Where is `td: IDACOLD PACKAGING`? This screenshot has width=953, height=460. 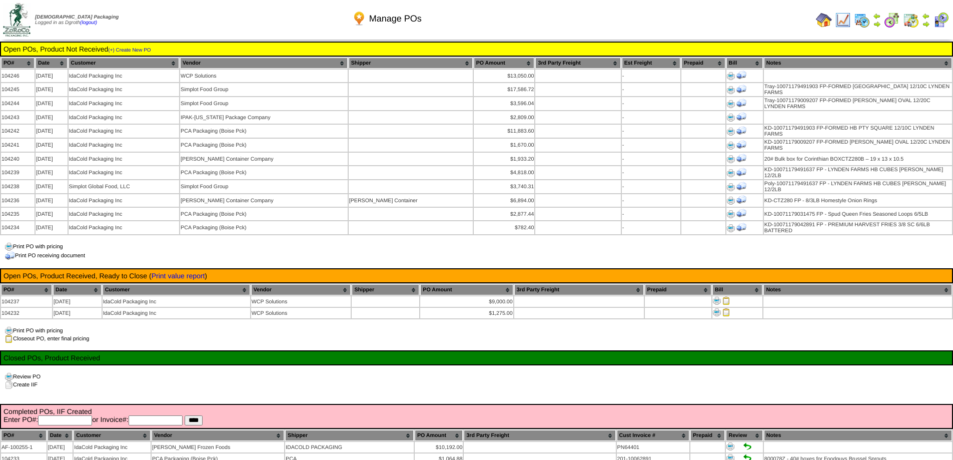
td: IDACOLD PACKAGING is located at coordinates (349, 447).